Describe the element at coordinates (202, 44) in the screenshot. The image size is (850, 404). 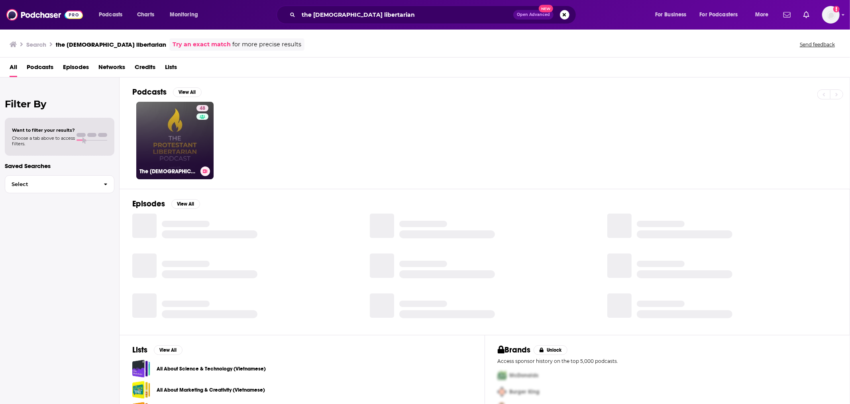
I see `a: Try an exact match` at that location.